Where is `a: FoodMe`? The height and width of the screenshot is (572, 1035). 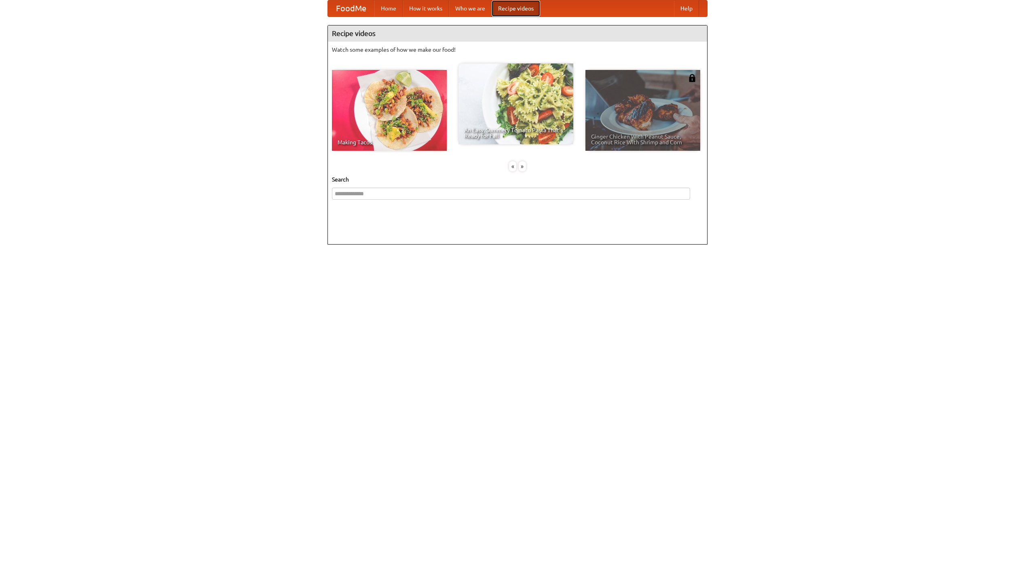 a: FoodMe is located at coordinates (351, 8).